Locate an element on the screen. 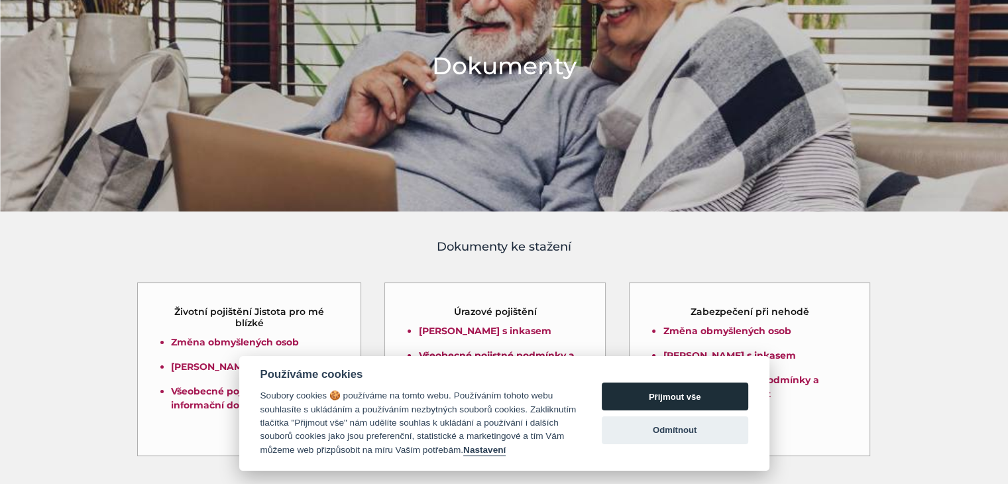  h1: Dokumenty is located at coordinates (504, 66).